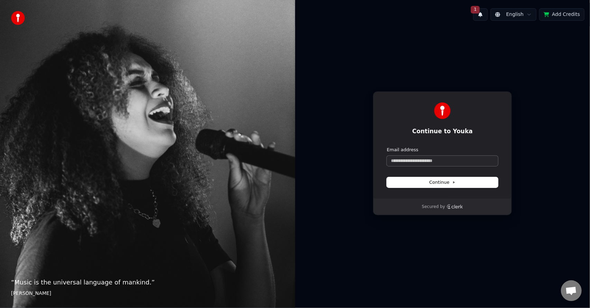 The image size is (590, 308). Describe the element at coordinates (433, 207) in the screenshot. I see `p: Secured by` at that location.